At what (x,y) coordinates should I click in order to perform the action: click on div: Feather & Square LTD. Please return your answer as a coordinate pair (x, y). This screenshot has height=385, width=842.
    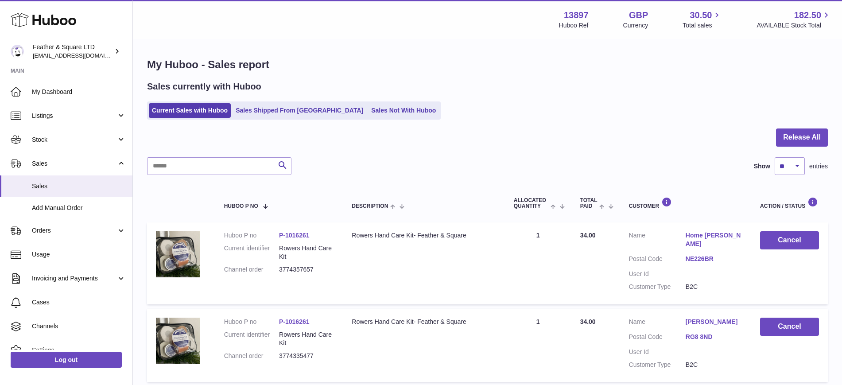
    Looking at the image, I should click on (73, 51).